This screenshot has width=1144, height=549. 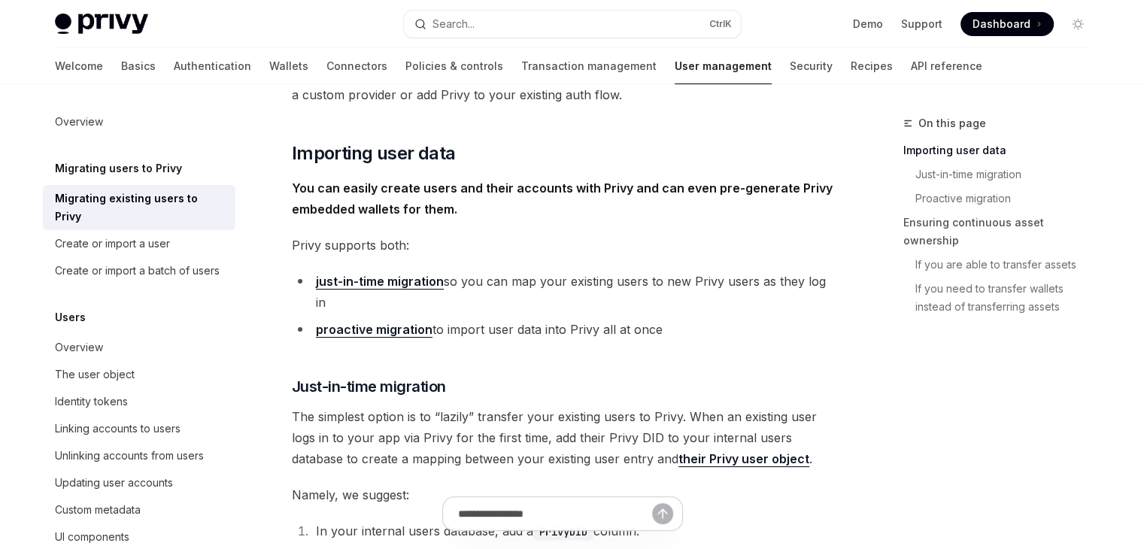 I want to click on a: Migrating existing users to Privy, so click(x=139, y=208).